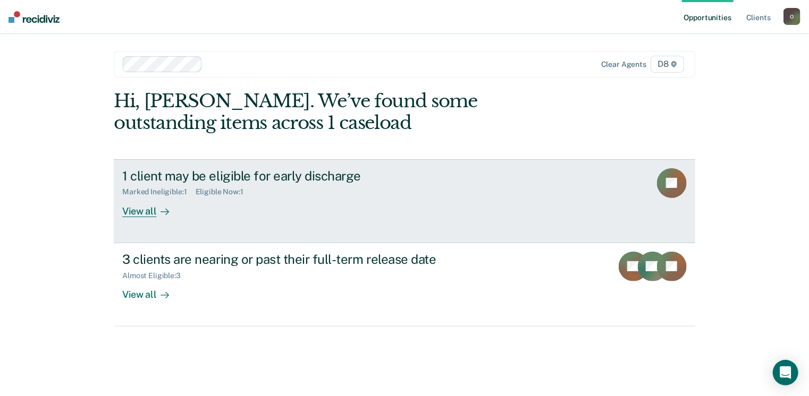  Describe the element at coordinates (785, 373) in the screenshot. I see `div: Open Intercom Messenger` at that location.